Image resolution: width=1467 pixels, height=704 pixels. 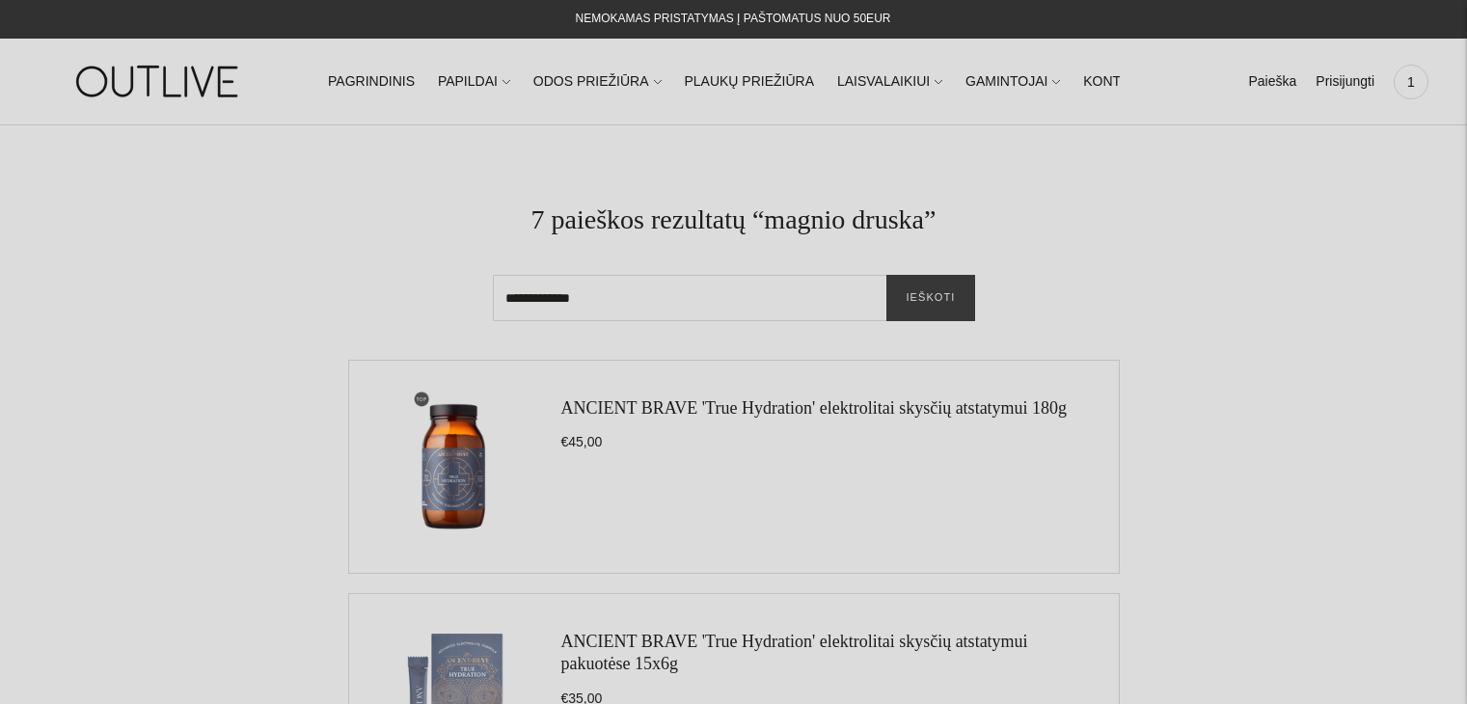 I want to click on h1: 7 paieškos rezultatų “magnio druska”, so click(x=733, y=219).